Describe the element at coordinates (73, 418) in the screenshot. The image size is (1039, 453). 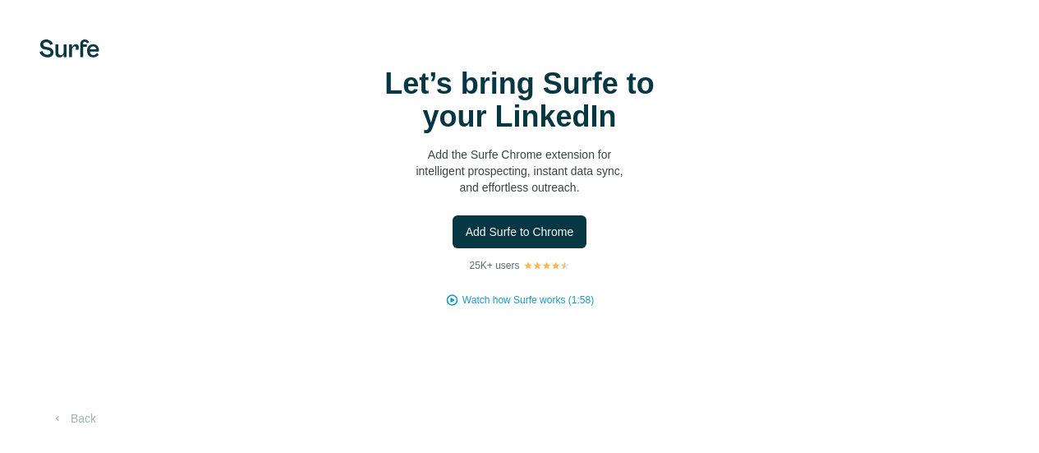
I see `button: Back` at that location.